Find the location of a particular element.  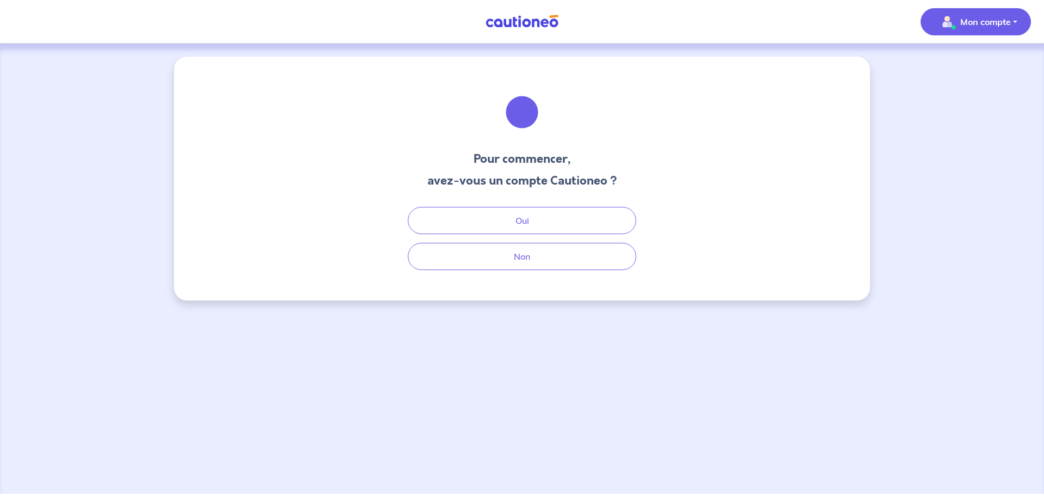

button: Oui is located at coordinates (522, 220).